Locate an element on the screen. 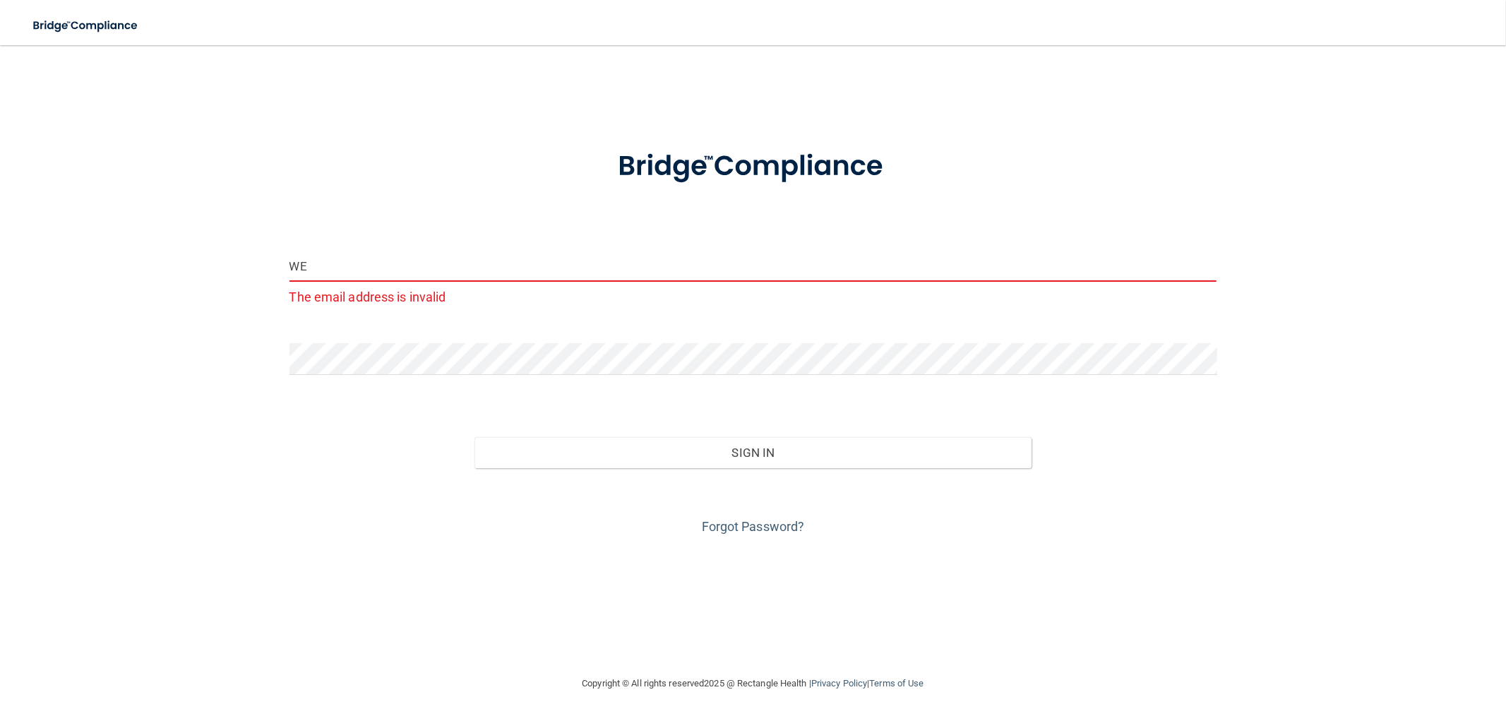  a: Forgot Password? is located at coordinates (753, 526).